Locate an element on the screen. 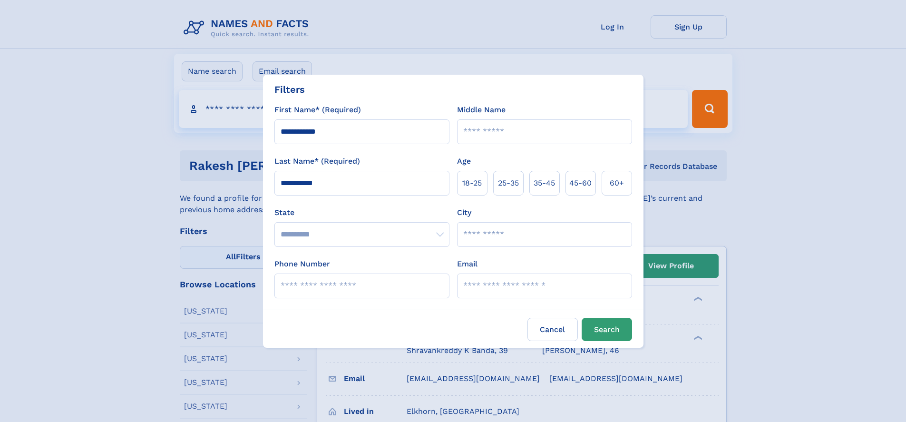 This screenshot has height=422, width=906. label: Email is located at coordinates (467, 264).